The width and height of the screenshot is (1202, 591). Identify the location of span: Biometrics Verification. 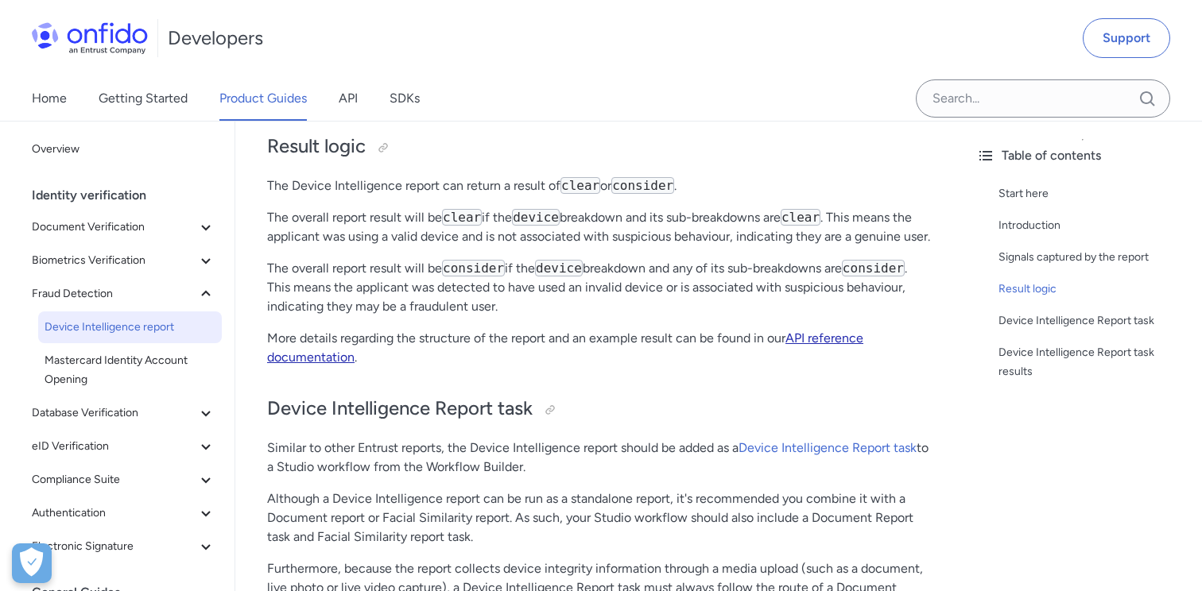
(114, 261).